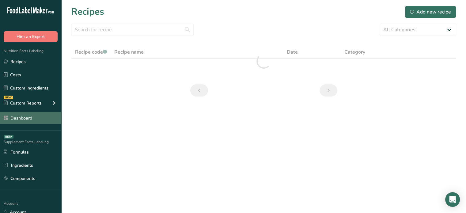  What do you see at coordinates (328, 90) in the screenshot?
I see `a: Next page` at bounding box center [328, 90].